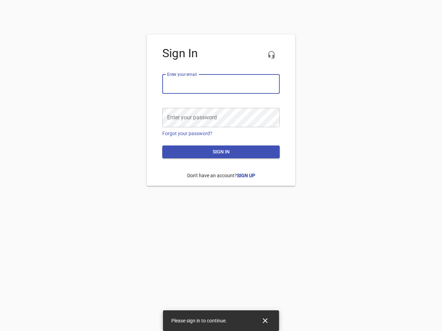  What do you see at coordinates (246, 176) in the screenshot?
I see `a: Sign Up` at bounding box center [246, 176].